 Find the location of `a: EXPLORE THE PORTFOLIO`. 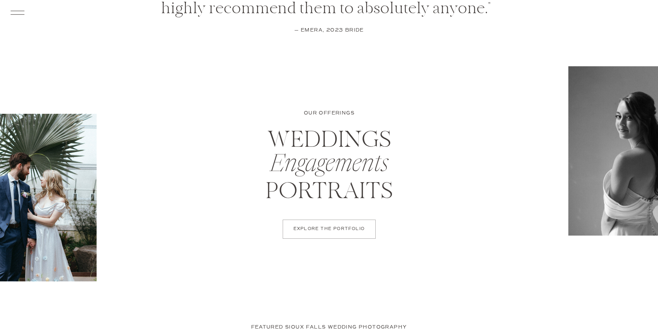

a: EXPLORE THE PORTFOLIO is located at coordinates (329, 229).